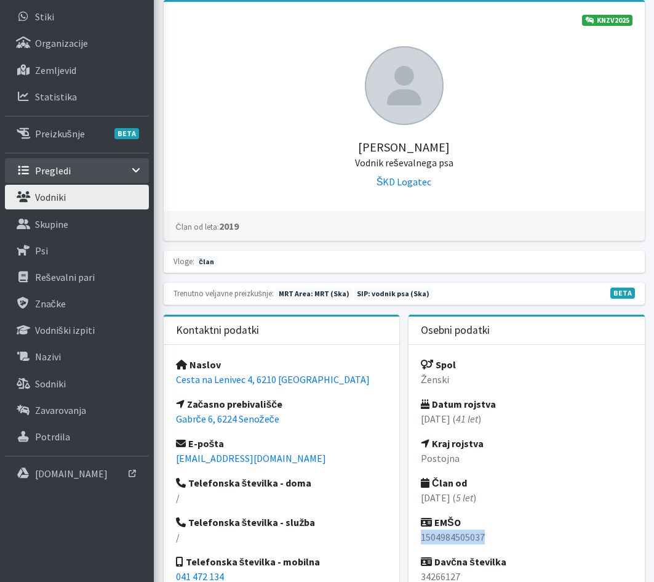  I want to click on a: PreizkušnjeBETA, so click(77, 134).